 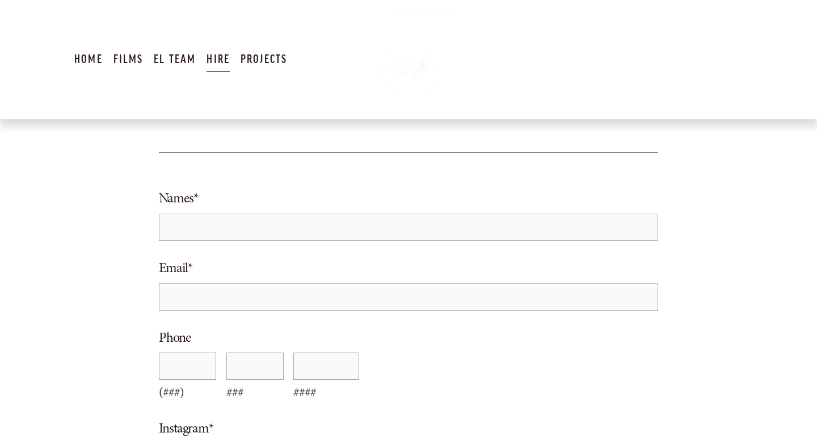 What do you see at coordinates (409, 59) in the screenshot?
I see `img: CASTANEDA FILMS` at bounding box center [409, 59].